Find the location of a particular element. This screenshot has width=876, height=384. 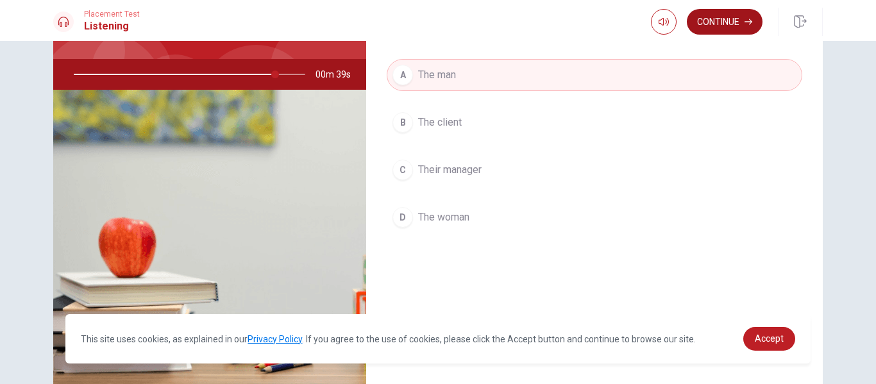

h1: Listening is located at coordinates (112, 26).